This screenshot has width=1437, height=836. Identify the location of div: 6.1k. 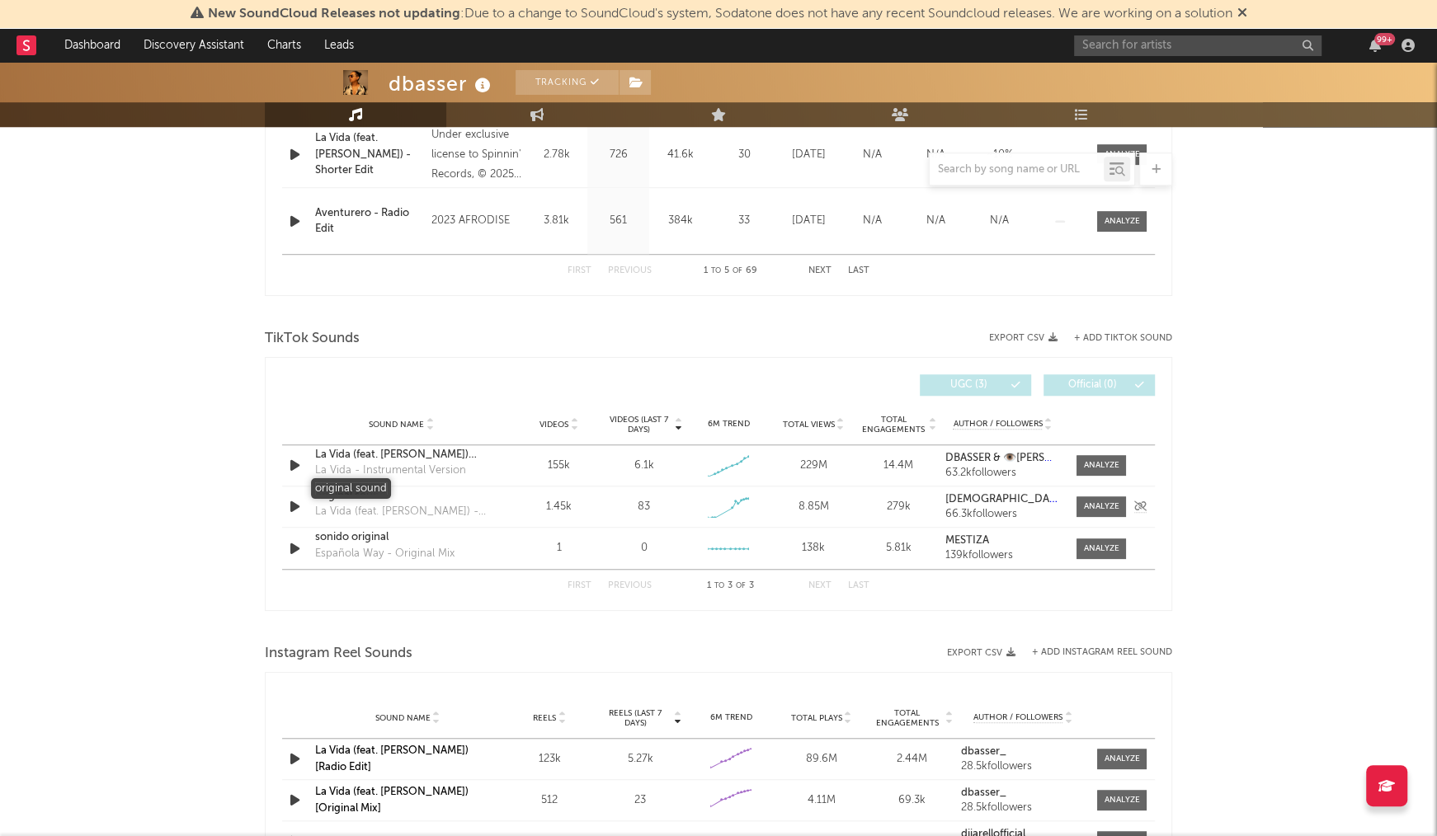
(643, 466).